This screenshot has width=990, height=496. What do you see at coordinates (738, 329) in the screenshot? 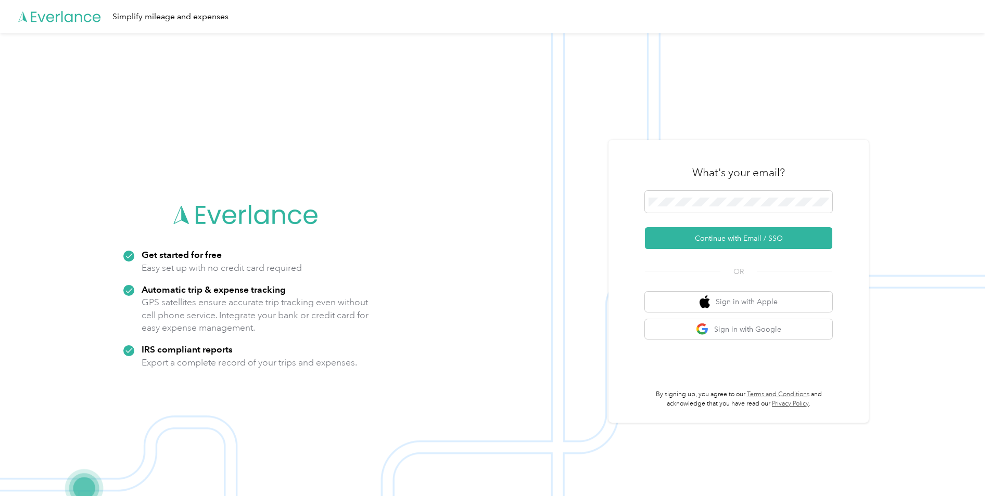
I see `button: google logoSign in with Google` at bounding box center [738, 329].